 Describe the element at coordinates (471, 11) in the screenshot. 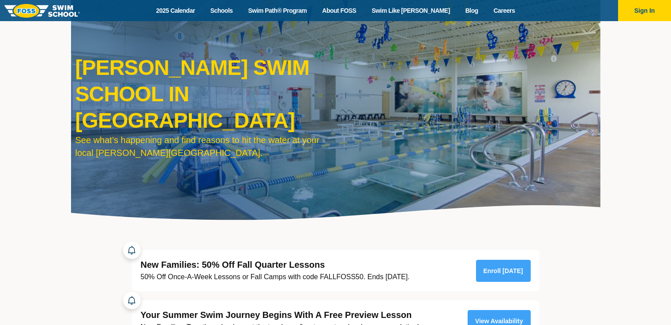

I see `a: Blog` at that location.